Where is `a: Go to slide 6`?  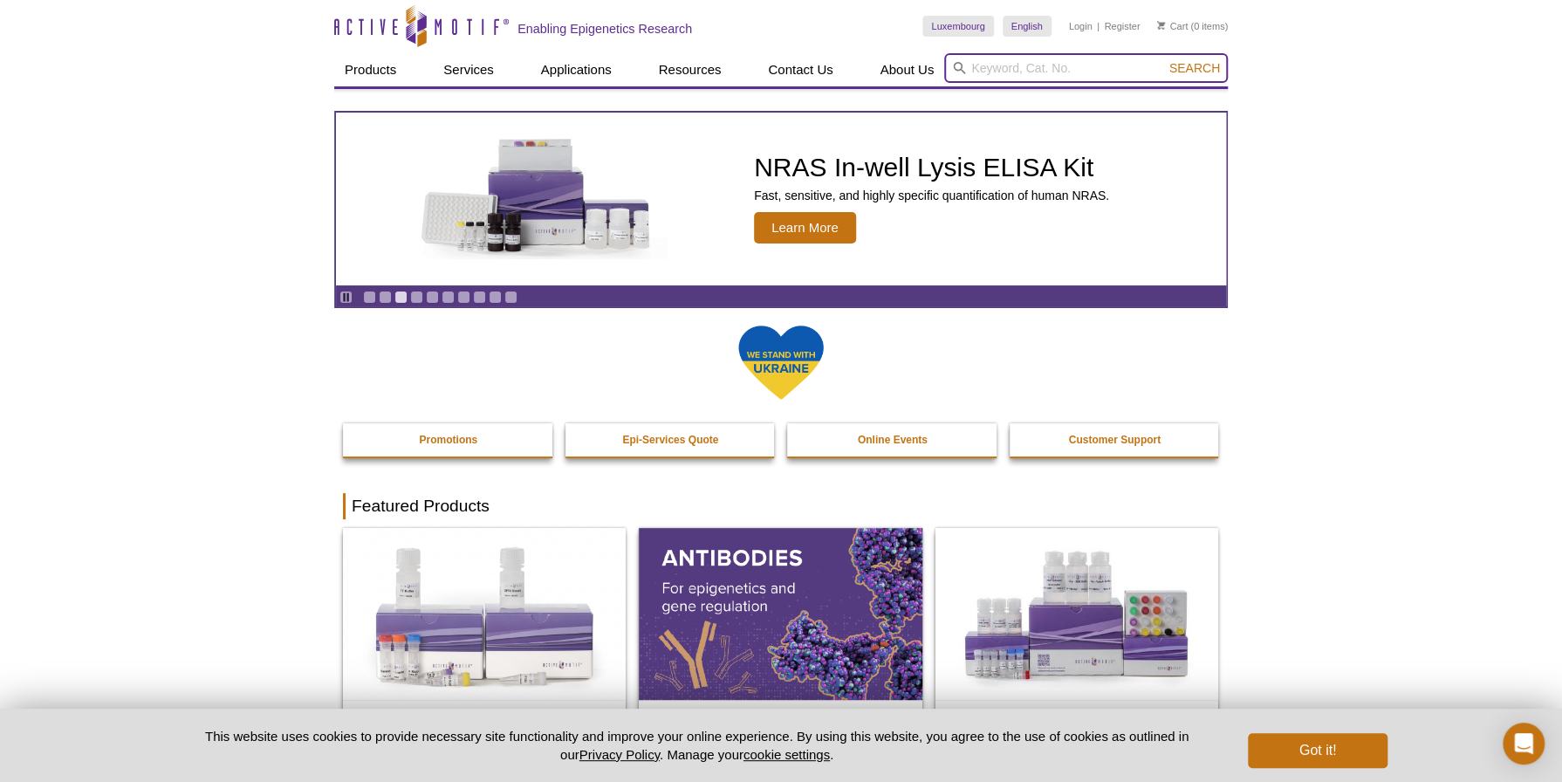 a: Go to slide 6 is located at coordinates (448, 297).